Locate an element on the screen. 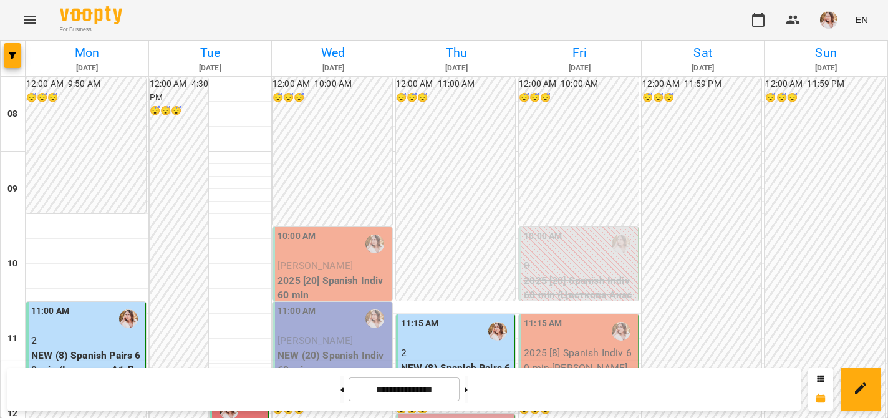 The image size is (888, 418). p: 0 is located at coordinates (579, 266).